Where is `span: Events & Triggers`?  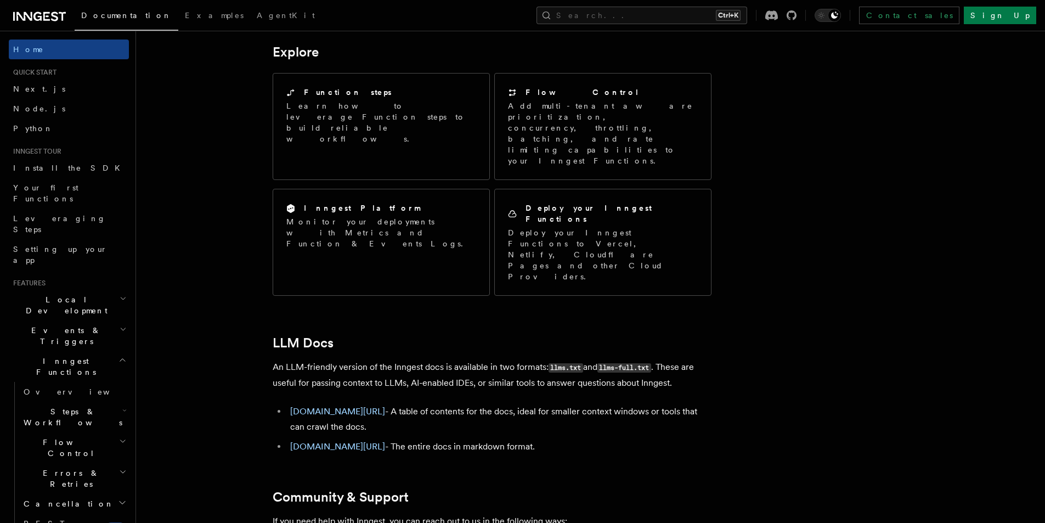 span: Events & Triggers is located at coordinates (64, 336).